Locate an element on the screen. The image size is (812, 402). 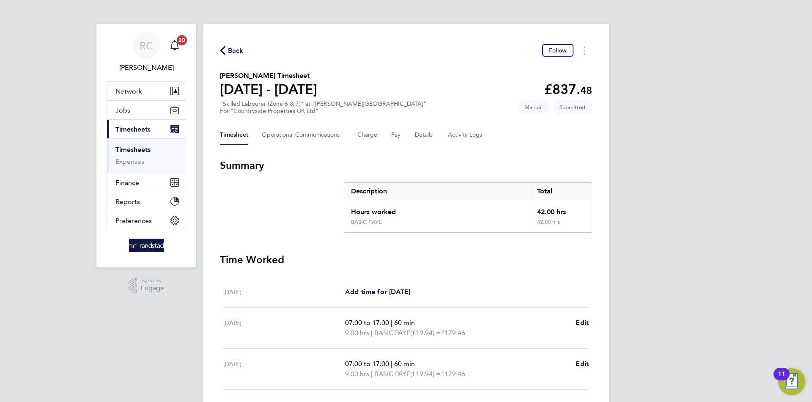
div: Timesheets is located at coordinates (146, 155).